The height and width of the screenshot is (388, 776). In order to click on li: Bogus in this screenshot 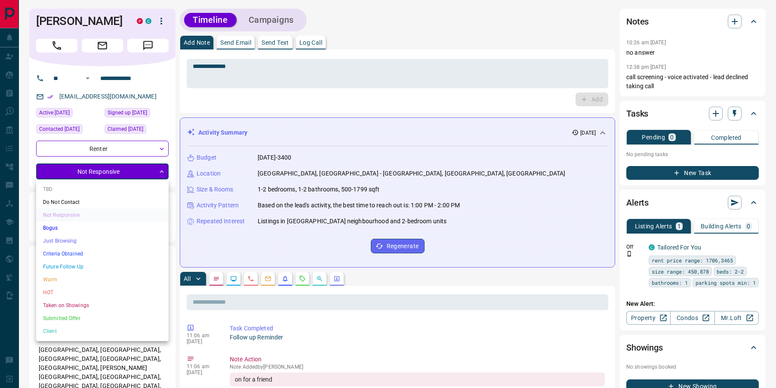, I will do `click(102, 228)`.